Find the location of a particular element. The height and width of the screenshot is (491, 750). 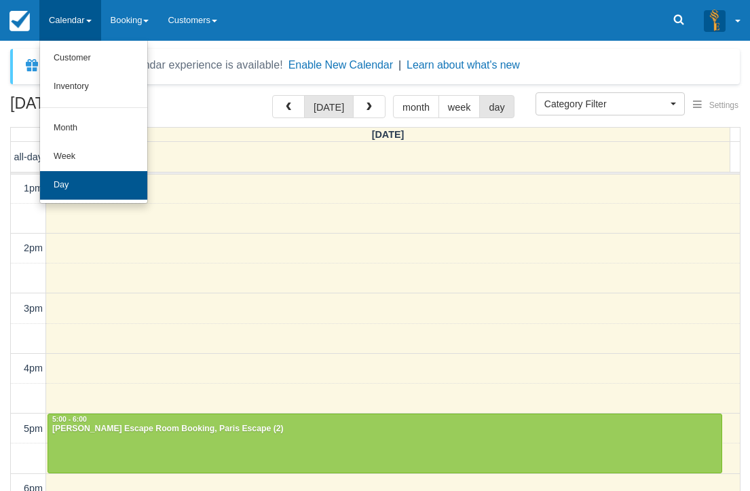

span: 5pm is located at coordinates (33, 428).